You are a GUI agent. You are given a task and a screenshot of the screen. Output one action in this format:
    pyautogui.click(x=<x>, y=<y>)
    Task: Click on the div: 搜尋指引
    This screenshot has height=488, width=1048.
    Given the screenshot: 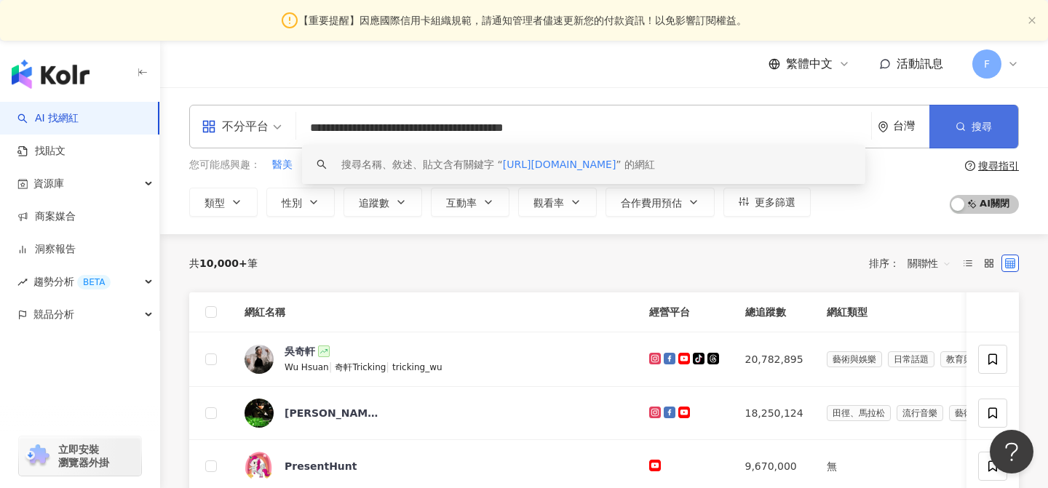 What is the action you would take?
    pyautogui.click(x=999, y=166)
    